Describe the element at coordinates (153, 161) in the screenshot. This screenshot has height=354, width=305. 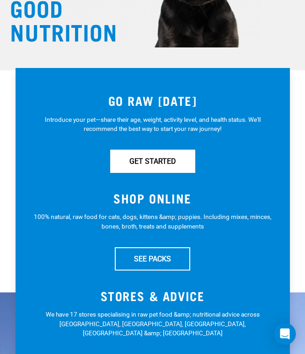
I see `a: GET STARTED` at that location.